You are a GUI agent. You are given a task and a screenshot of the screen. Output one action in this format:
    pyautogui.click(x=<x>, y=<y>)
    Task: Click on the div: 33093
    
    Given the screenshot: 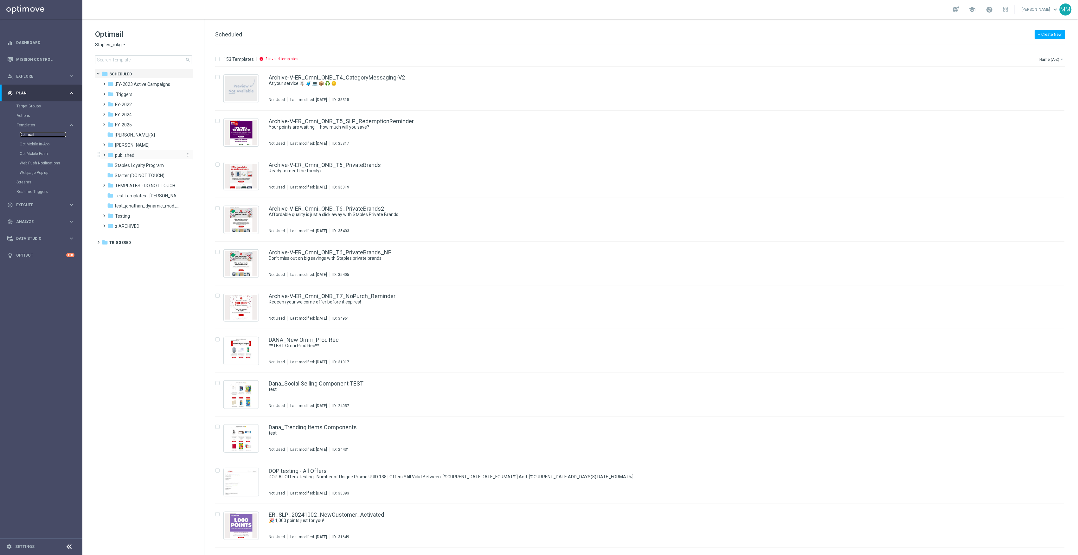 What is the action you would take?
    pyautogui.click(x=343, y=493)
    